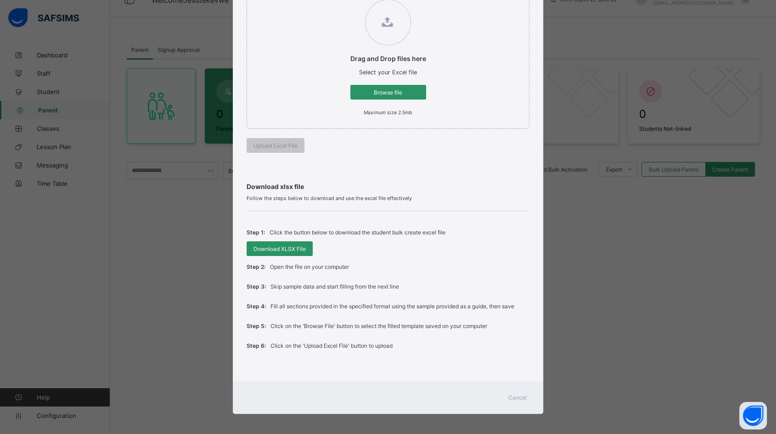 The width and height of the screenshot is (776, 434). I want to click on button: Open asap, so click(753, 416).